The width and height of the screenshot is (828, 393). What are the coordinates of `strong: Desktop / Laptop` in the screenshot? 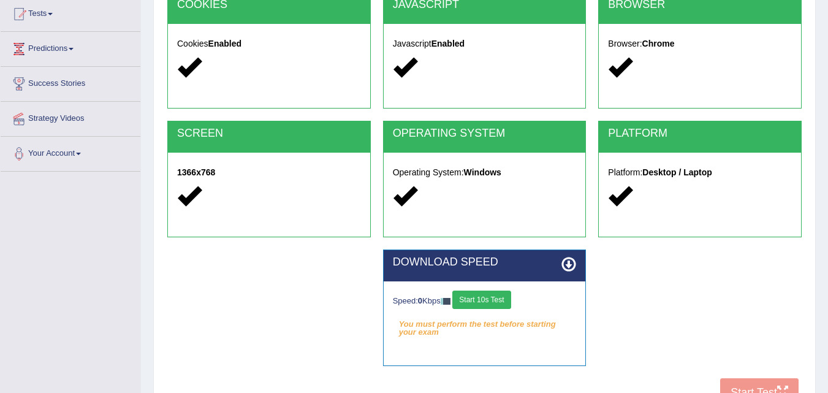 It's located at (678, 172).